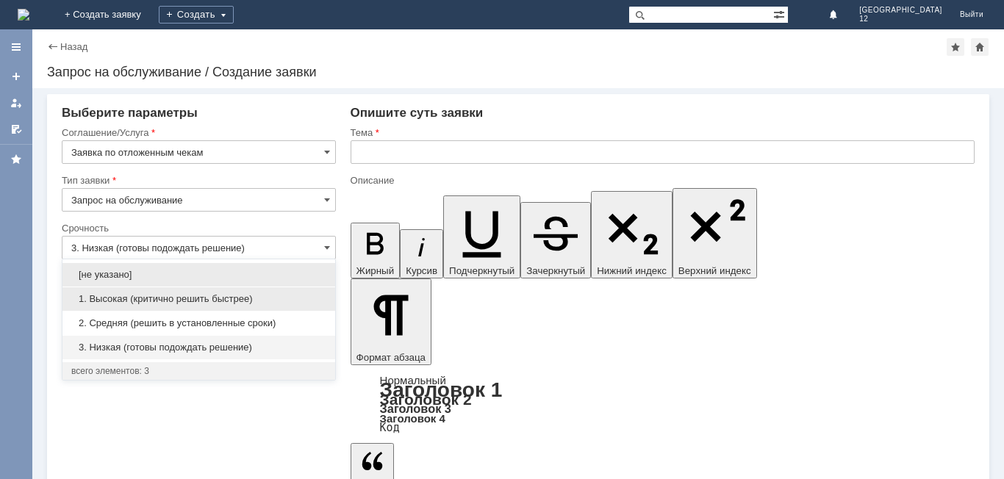  Describe the element at coordinates (24, 15) in the screenshot. I see `a: Перейти на домашнюю страницу` at that location.